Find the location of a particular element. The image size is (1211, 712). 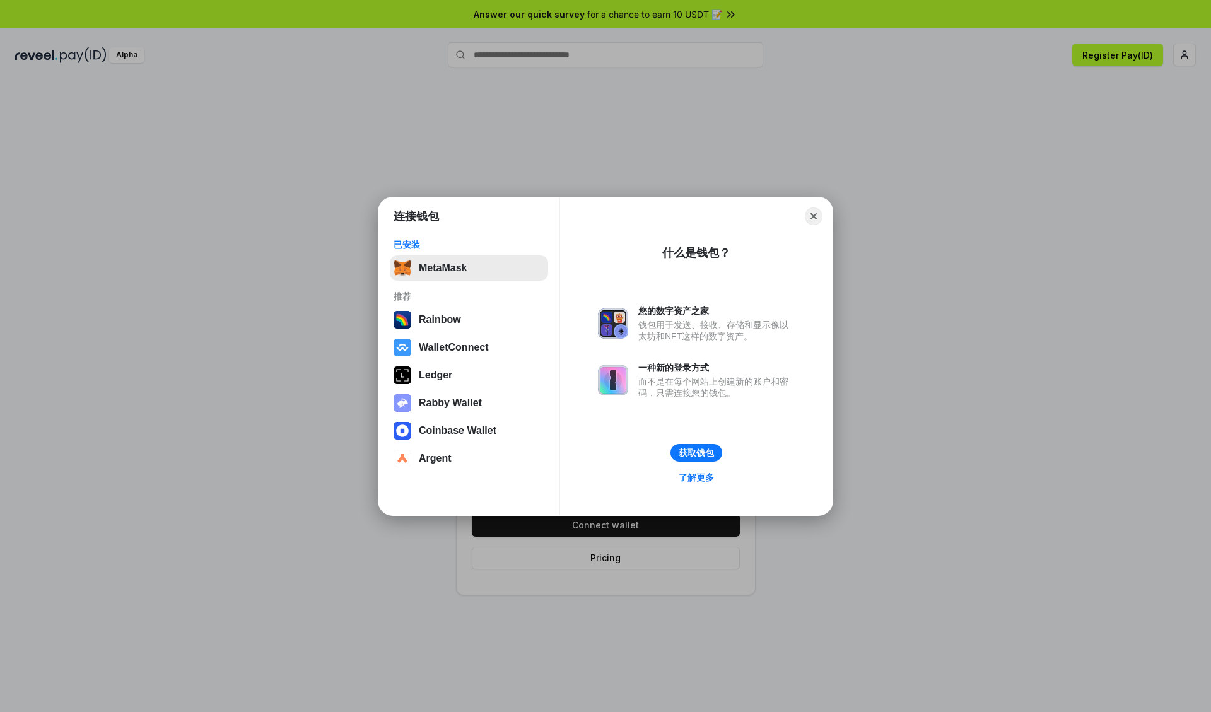

button: Close is located at coordinates (814, 216).